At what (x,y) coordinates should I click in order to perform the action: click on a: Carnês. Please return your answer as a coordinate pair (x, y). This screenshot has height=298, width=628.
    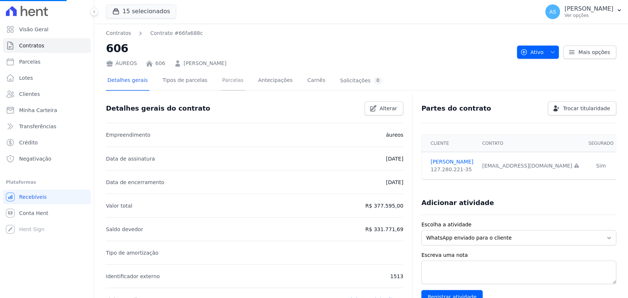
    Looking at the image, I should click on (316, 81).